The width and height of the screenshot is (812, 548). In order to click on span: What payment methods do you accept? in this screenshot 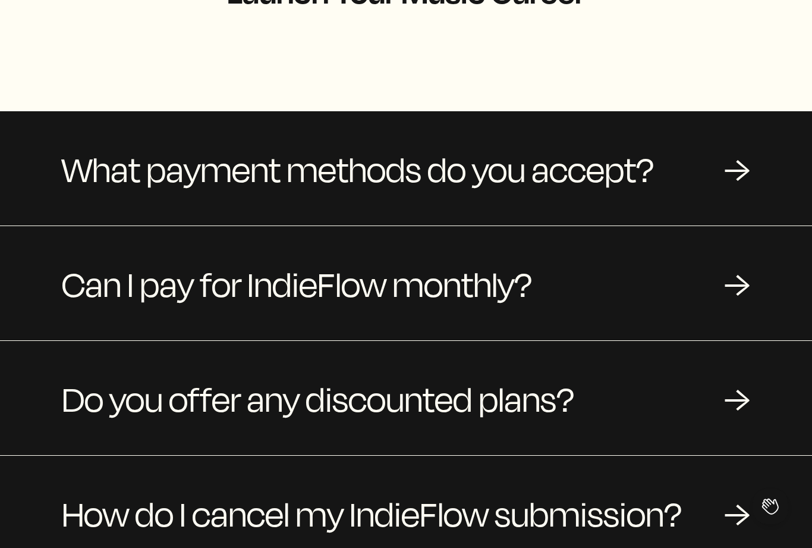, I will do `click(358, 168)`.